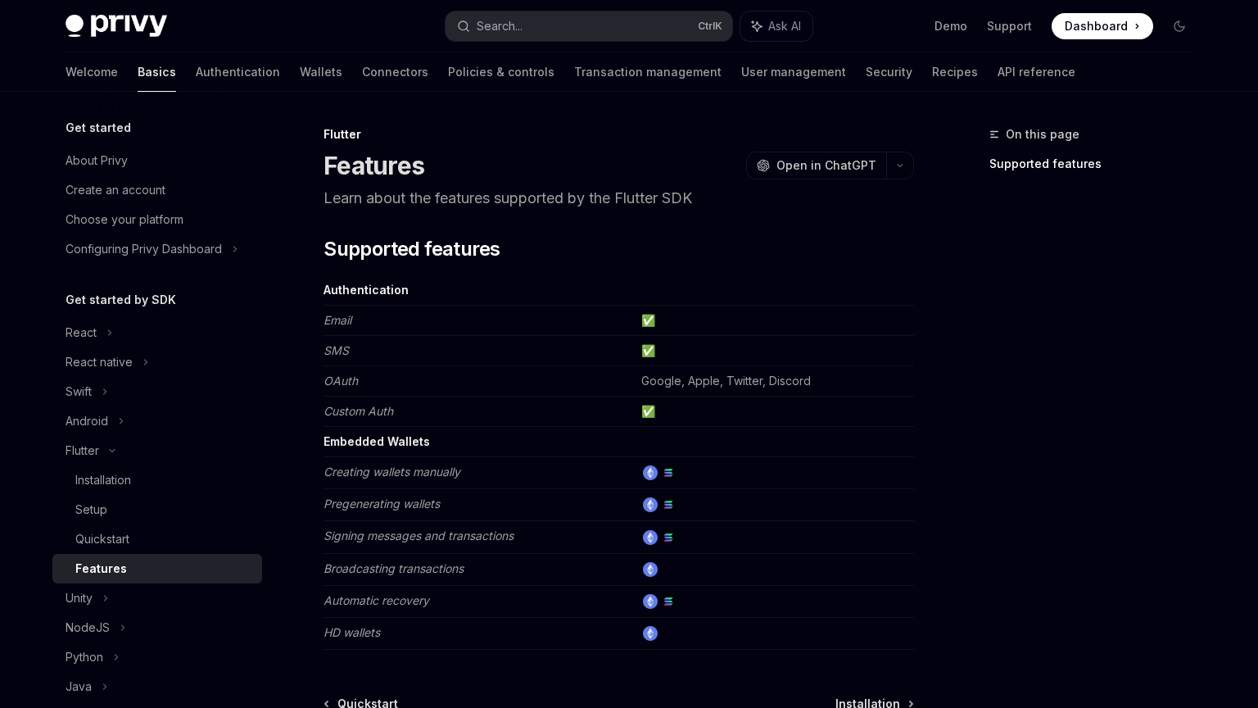 The image size is (1258, 708). What do you see at coordinates (87, 421) in the screenshot?
I see `div: Android` at bounding box center [87, 421].